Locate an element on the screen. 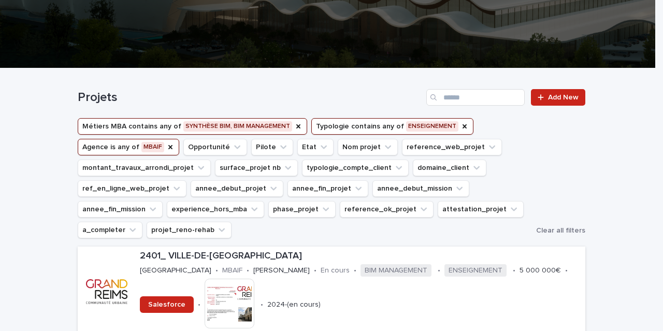 This screenshot has height=331, width=663. p: 2024-(en cours) is located at coordinates (294, 305).